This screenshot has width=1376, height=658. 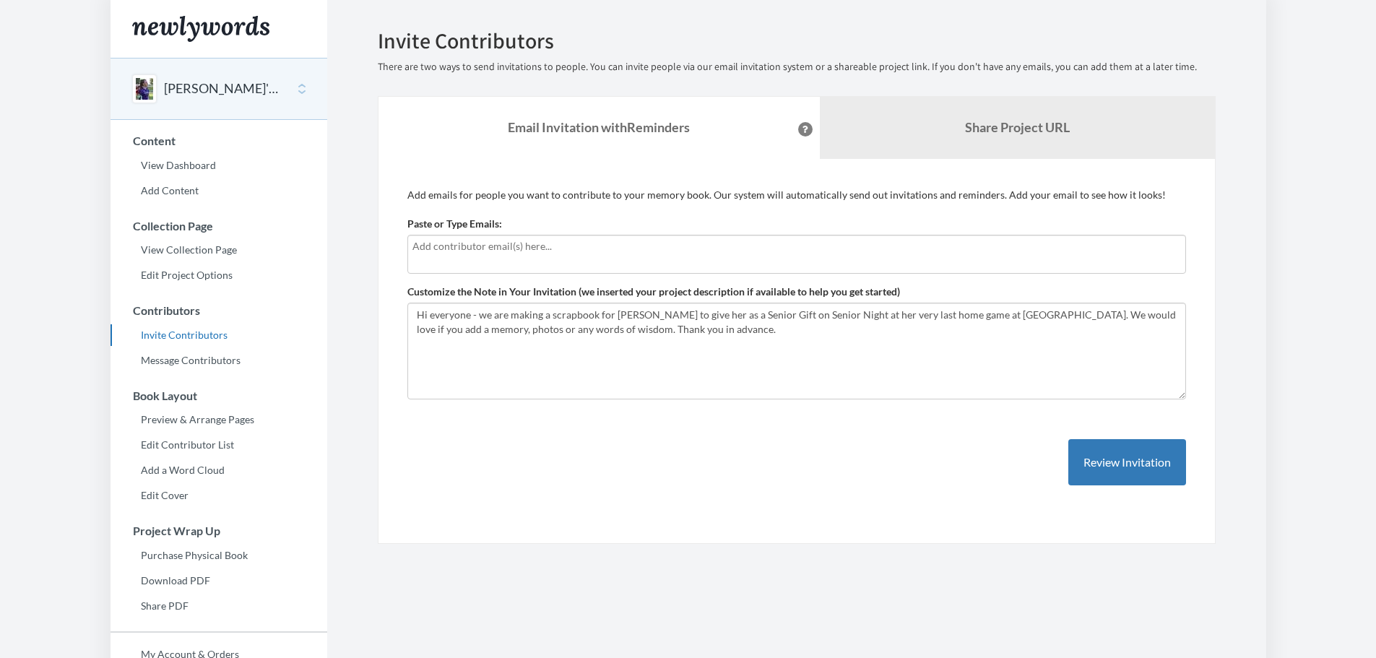 What do you see at coordinates (219, 470) in the screenshot?
I see `a: Add a Word Cloud` at bounding box center [219, 470].